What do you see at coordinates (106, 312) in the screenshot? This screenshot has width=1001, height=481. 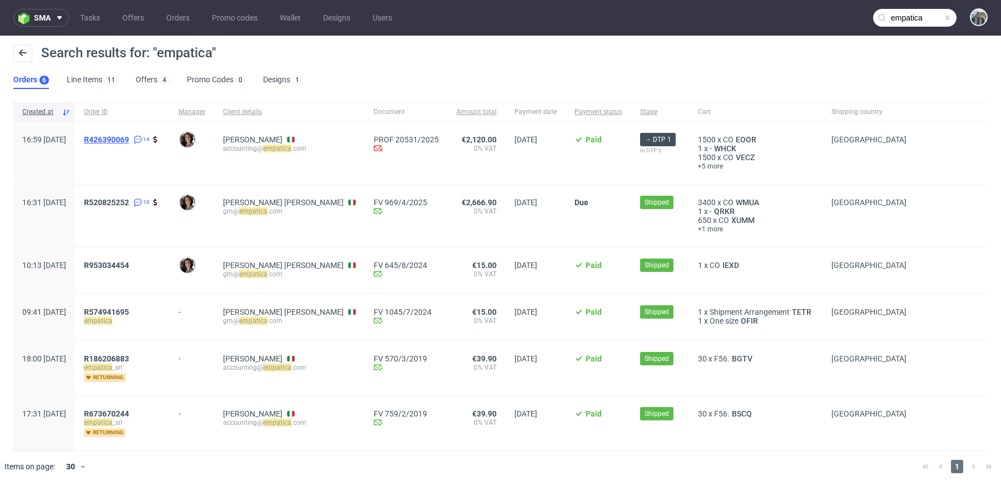 I see `span: R574941695` at bounding box center [106, 312].